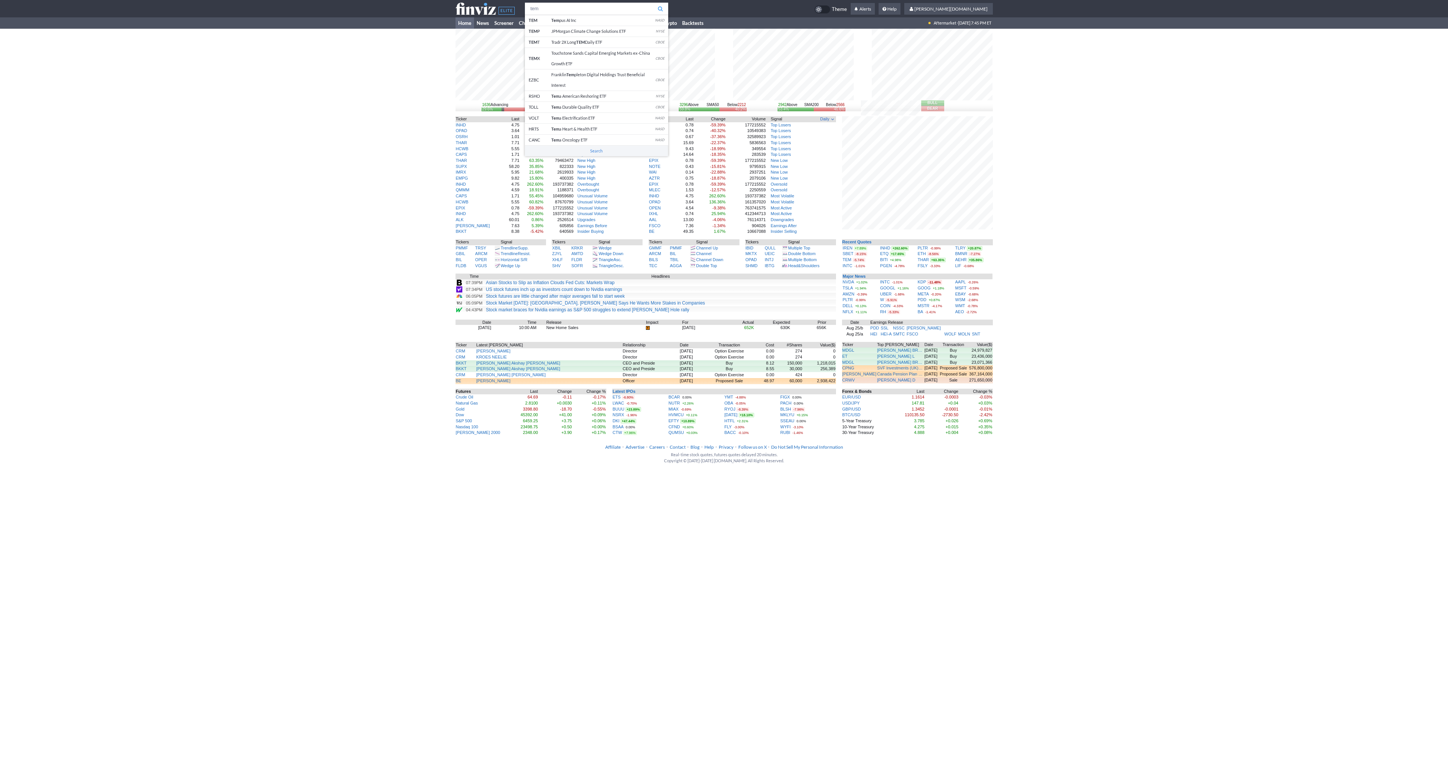 The height and width of the screenshot is (760, 1448). Describe the element at coordinates (729, 397) in the screenshot. I see `a: YMT` at that location.